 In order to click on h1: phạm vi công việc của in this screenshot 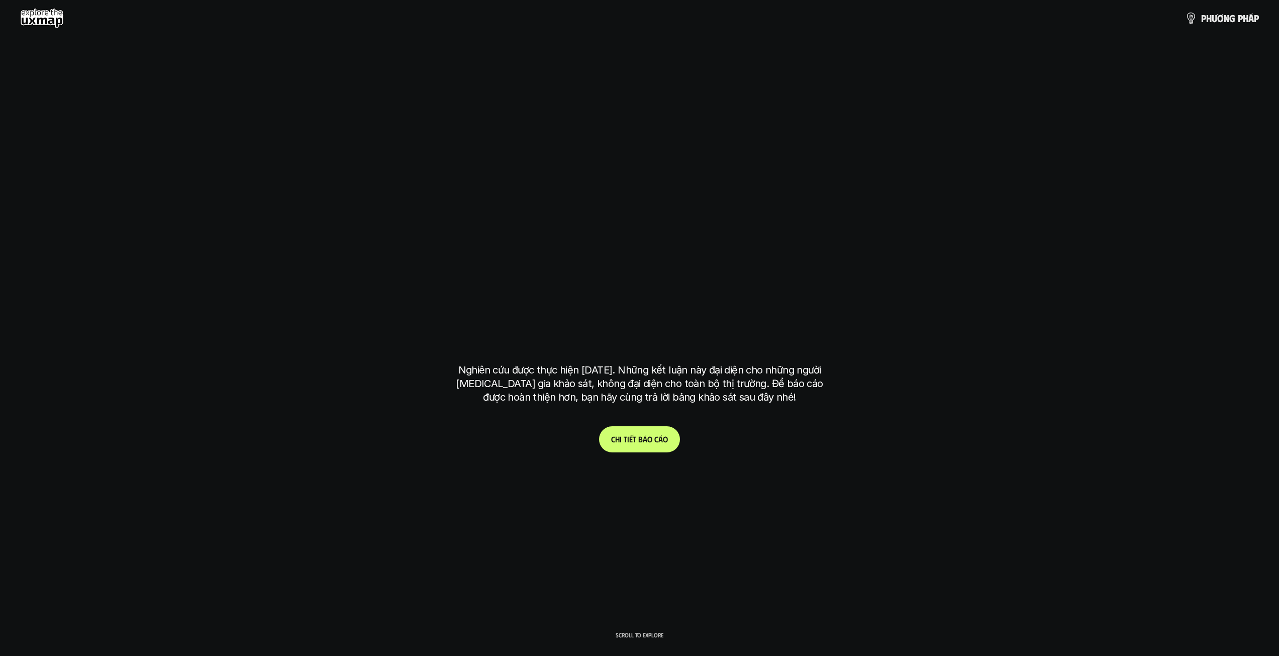, I will do `click(640, 252)`.